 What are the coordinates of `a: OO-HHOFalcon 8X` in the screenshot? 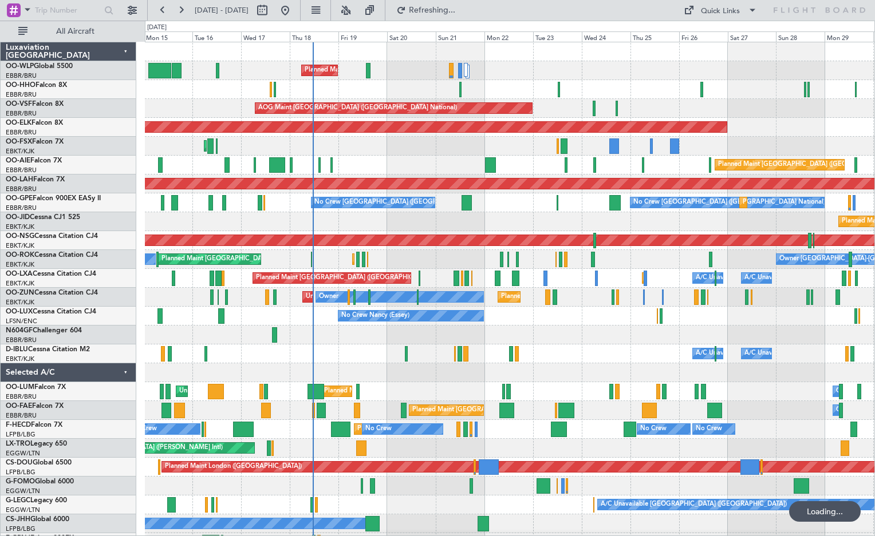 It's located at (36, 85).